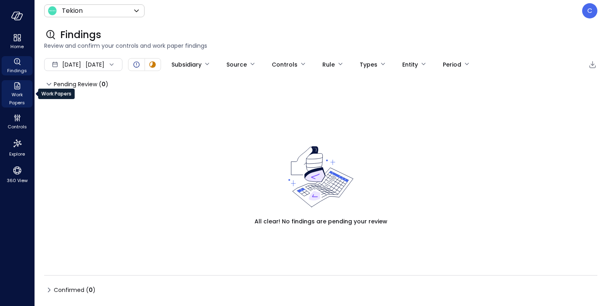 Image resolution: width=607 pixels, height=306 pixels. What do you see at coordinates (17, 148) in the screenshot?
I see `div: Explore` at bounding box center [17, 148].